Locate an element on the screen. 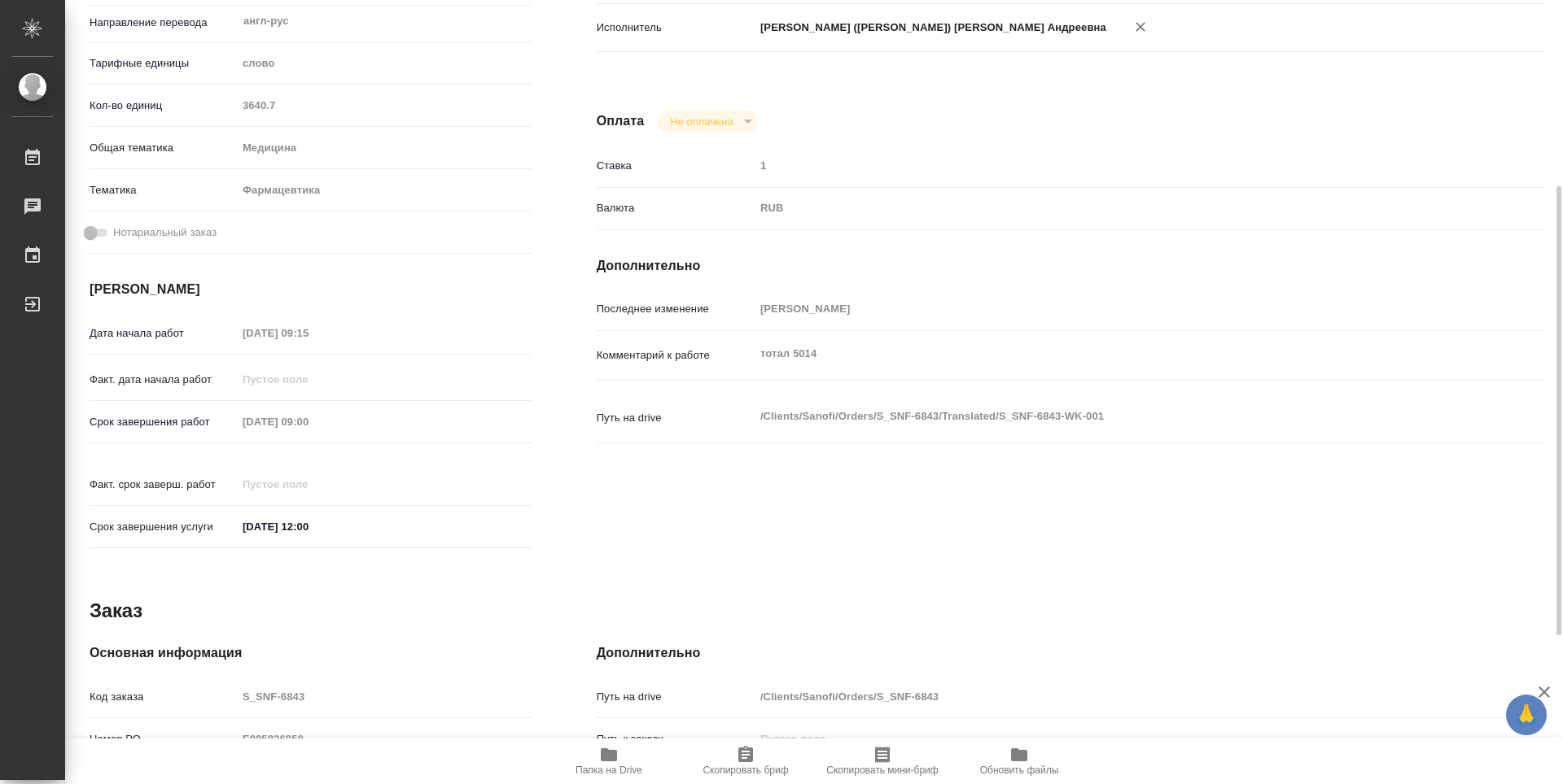  textarea: тотал 5014 is located at coordinates (1111, 354).